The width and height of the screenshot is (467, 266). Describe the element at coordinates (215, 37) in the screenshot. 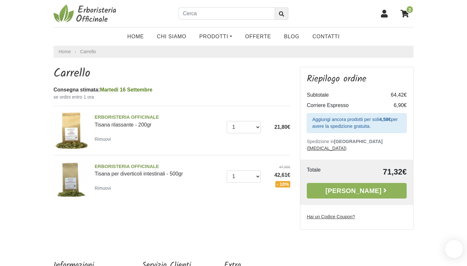

I see `a: Prodotti` at that location.